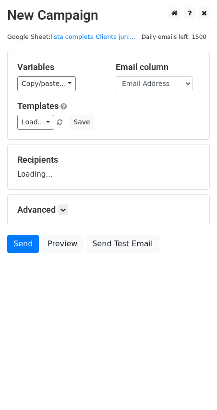 The height and width of the screenshot is (410, 217). I want to click on a: Send Test Email, so click(123, 244).